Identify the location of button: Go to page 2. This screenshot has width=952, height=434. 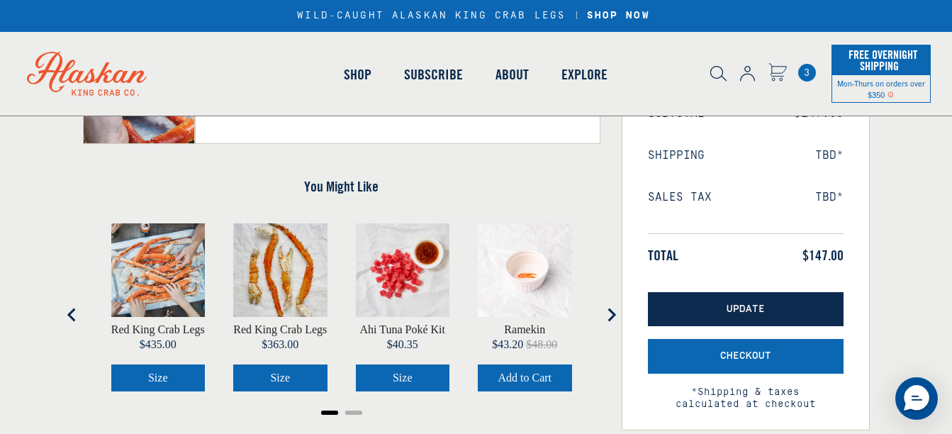
(354, 412).